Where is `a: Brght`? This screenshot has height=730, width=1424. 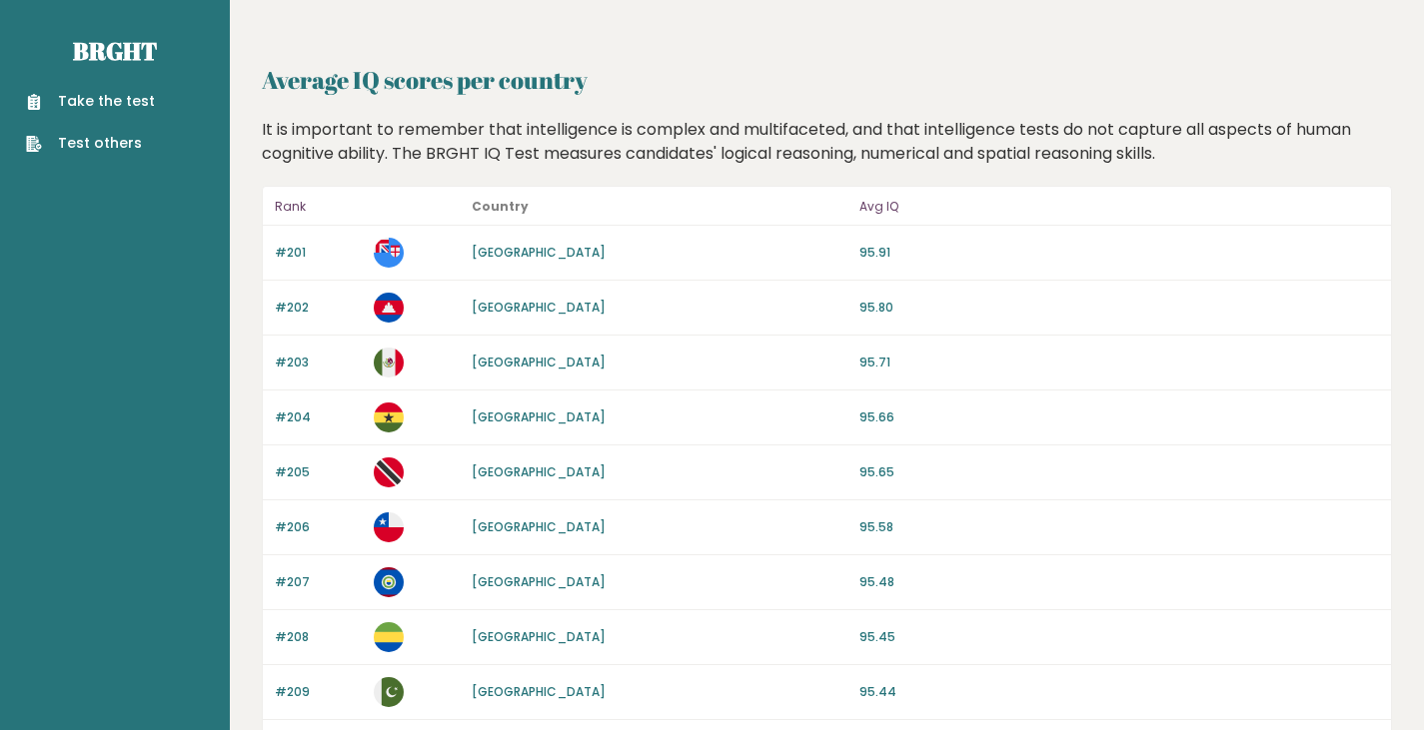
a: Brght is located at coordinates (115, 51).